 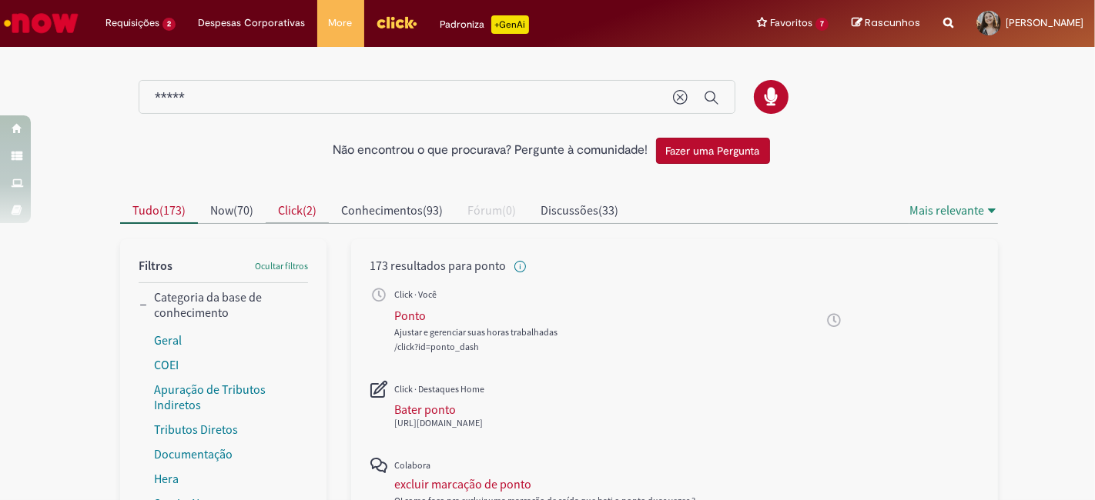 What do you see at coordinates (490, 151) in the screenshot?
I see `h2: Não encontrou o que procurava? Pergunte à comunidade!` at bounding box center [490, 151].